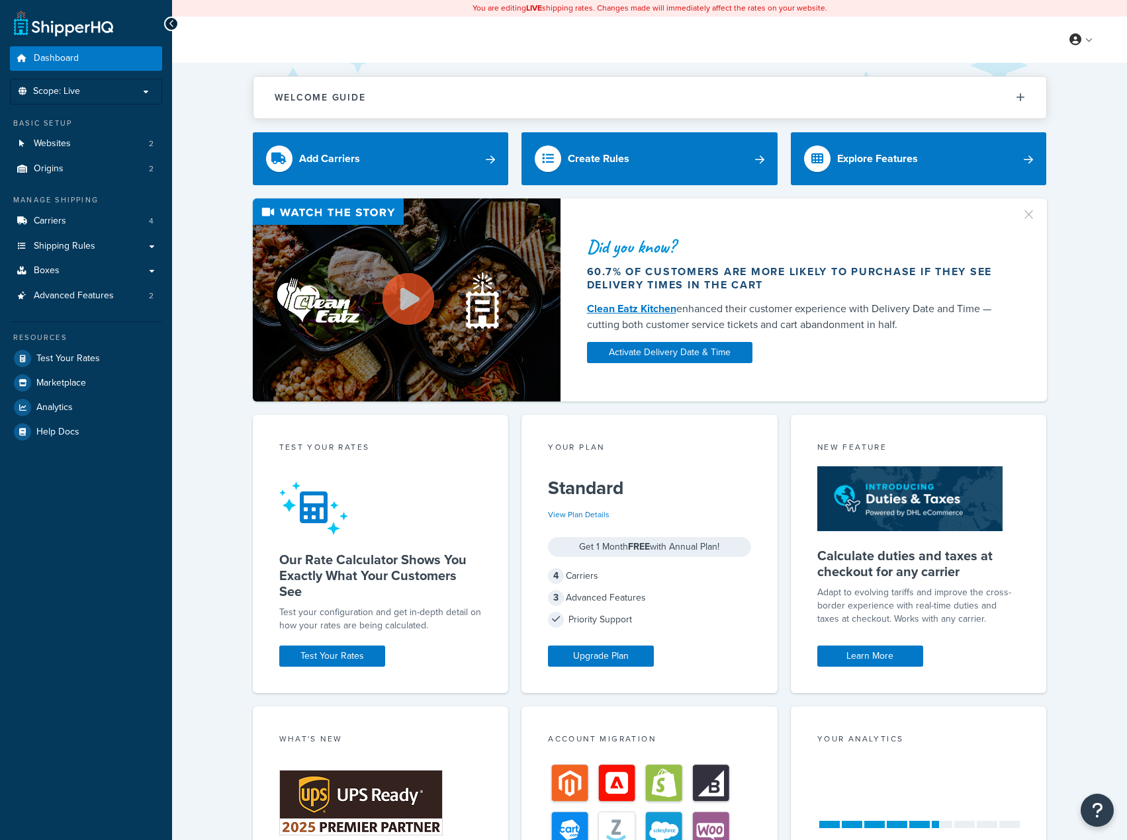 The width and height of the screenshot is (1127, 840). I want to click on p: Adapt to evolving tariffs and improve the cross-border experience with real-time duties and taxes..., so click(918, 606).